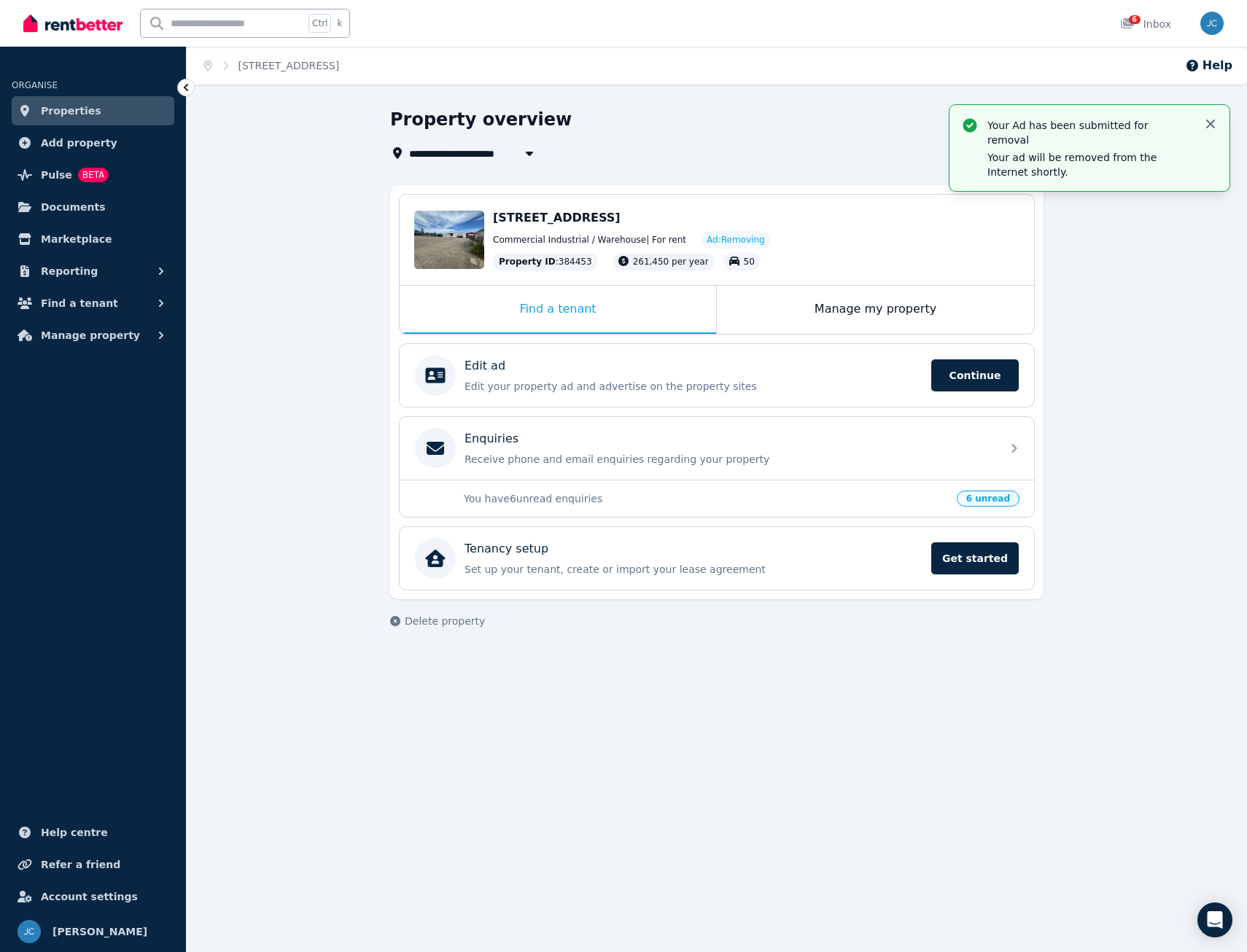 The width and height of the screenshot is (1247, 952). Describe the element at coordinates (74, 832) in the screenshot. I see `span: Help centre` at that location.